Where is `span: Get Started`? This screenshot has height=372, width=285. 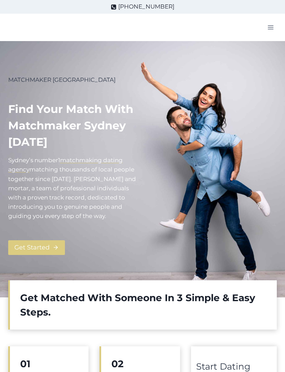
span: Get Started is located at coordinates (32, 247).